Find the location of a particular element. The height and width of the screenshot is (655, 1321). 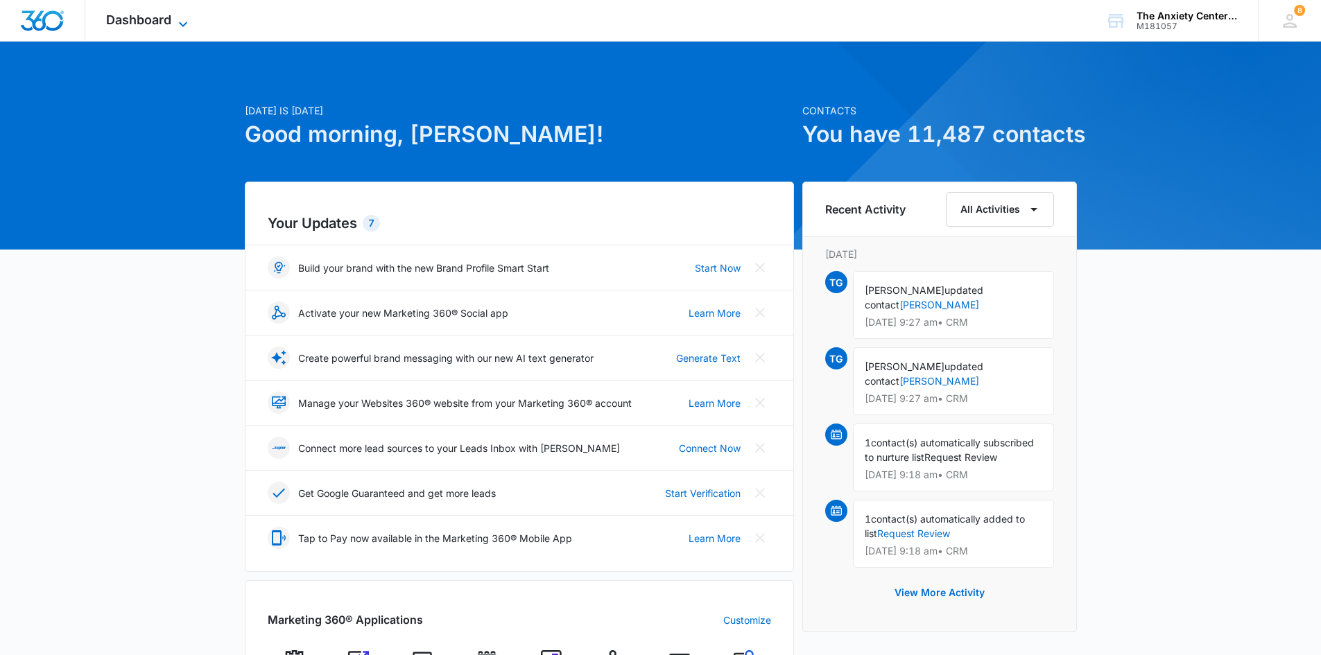

a: Start Verification is located at coordinates (702, 493).